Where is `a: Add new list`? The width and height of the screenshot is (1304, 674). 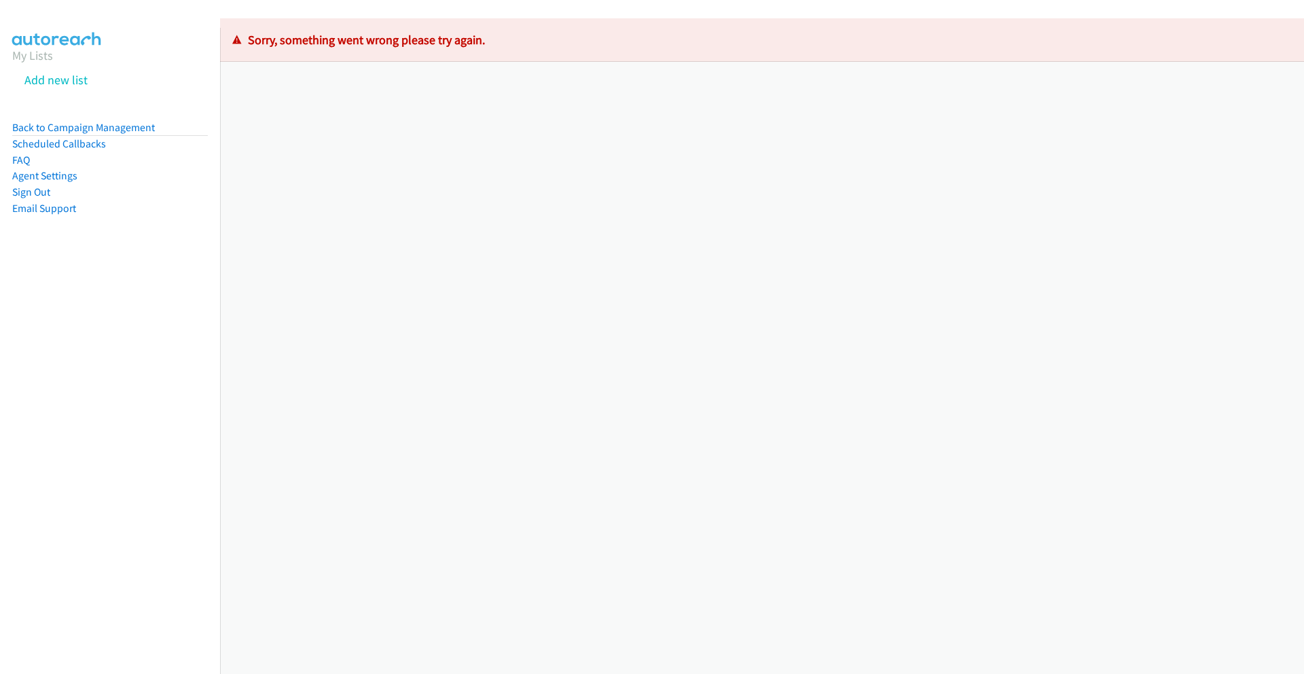
a: Add new list is located at coordinates (56, 79).